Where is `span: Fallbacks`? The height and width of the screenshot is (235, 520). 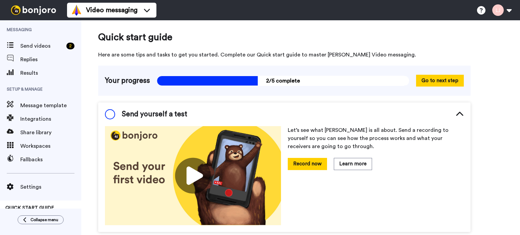
span: Fallbacks is located at coordinates (51, 160).